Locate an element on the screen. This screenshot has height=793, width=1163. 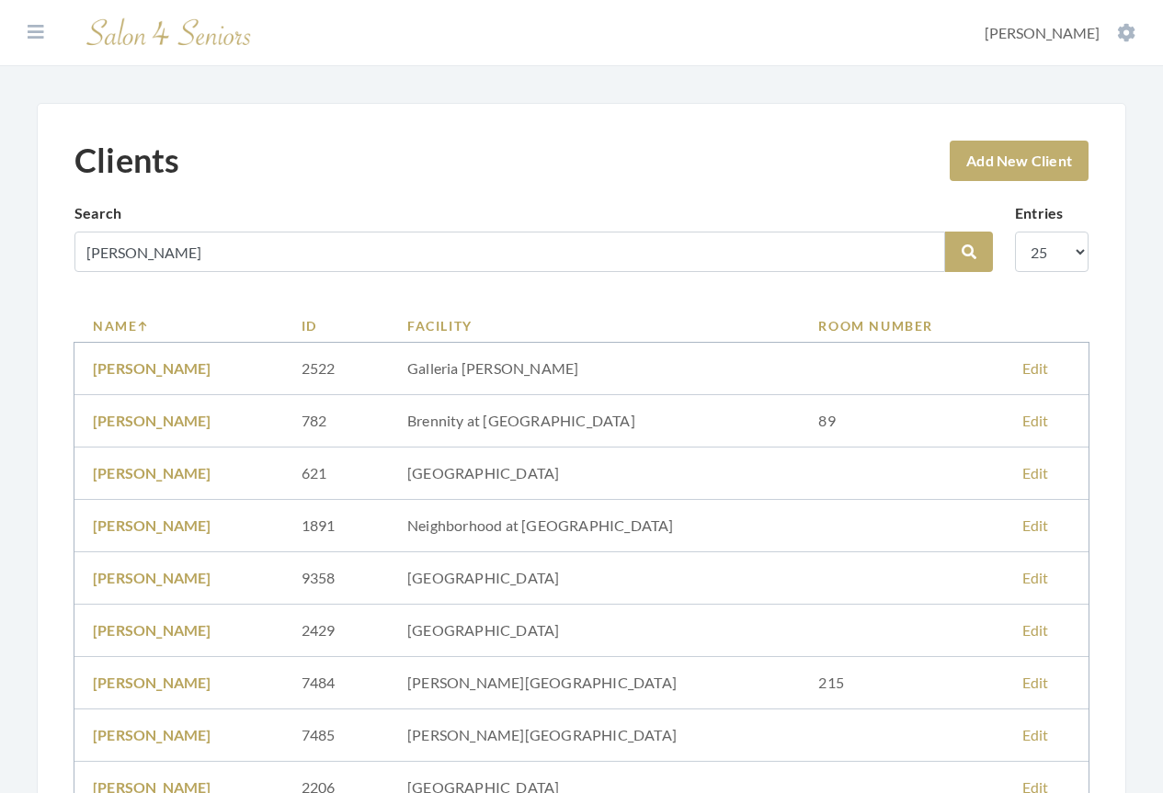
td: 89 is located at coordinates (901, 421).